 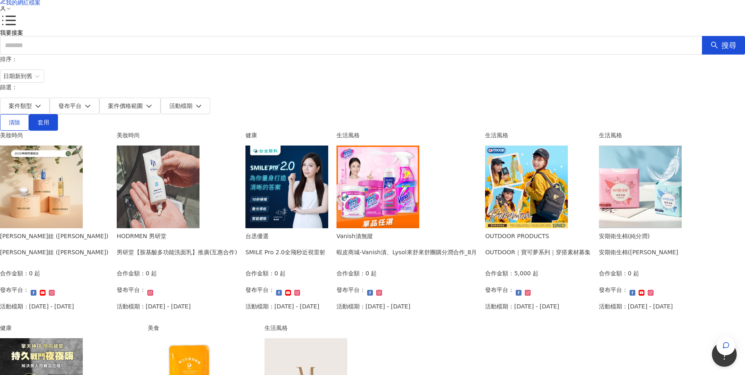 I want to click on div: Vanish漬無蹤, so click(x=407, y=236).